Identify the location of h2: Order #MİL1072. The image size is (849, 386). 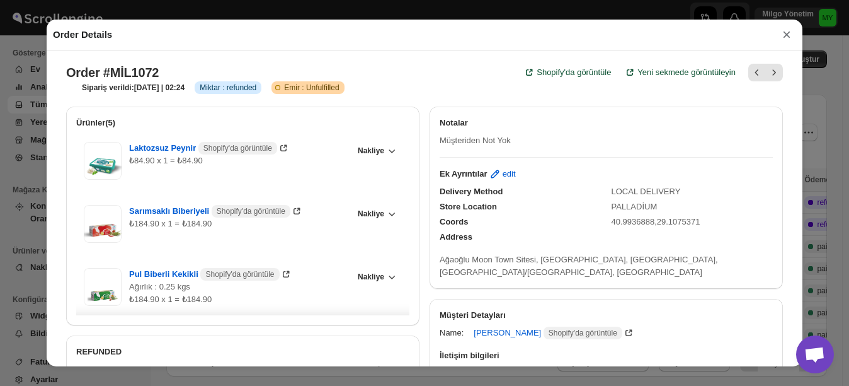
(112, 72).